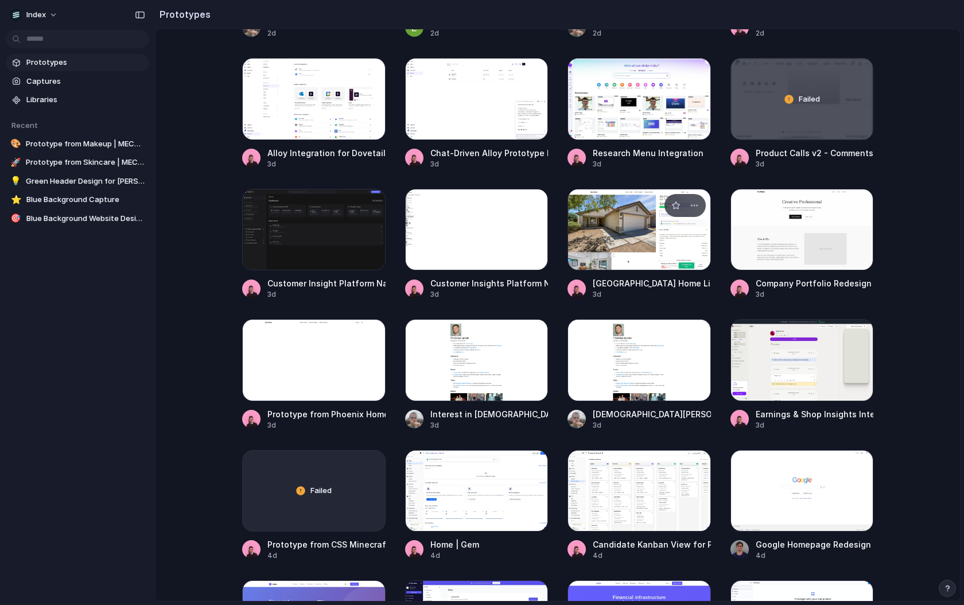 Image resolution: width=964 pixels, height=605 pixels. Describe the element at coordinates (314, 505) in the screenshot. I see `a: FailedPrototype from CSS Minecraft4d` at that location.